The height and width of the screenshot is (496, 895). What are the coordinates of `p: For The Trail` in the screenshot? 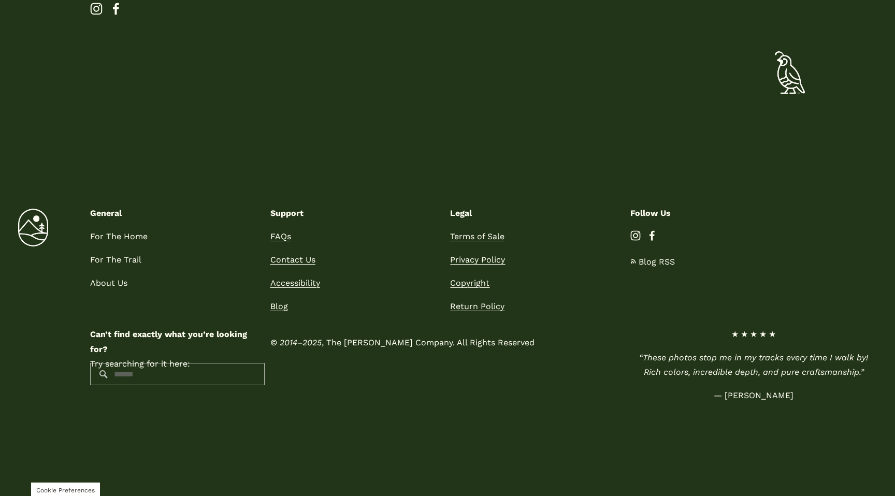 It's located at (177, 260).